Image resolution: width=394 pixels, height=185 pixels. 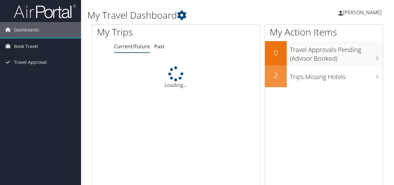 I want to click on a: 2Trips Missing Hotels, so click(x=324, y=76).